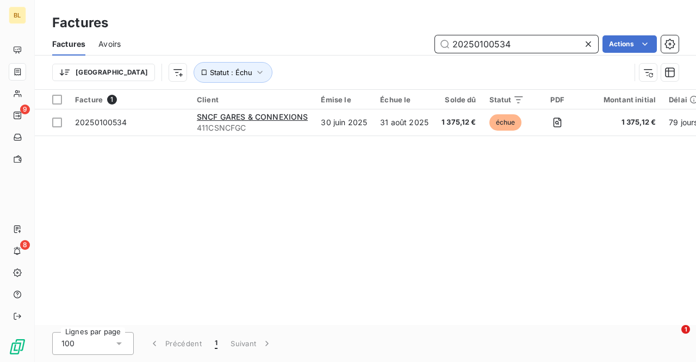 The width and height of the screenshot is (696, 362). What do you see at coordinates (507, 99) in the screenshot?
I see `div: Statut` at bounding box center [507, 99].